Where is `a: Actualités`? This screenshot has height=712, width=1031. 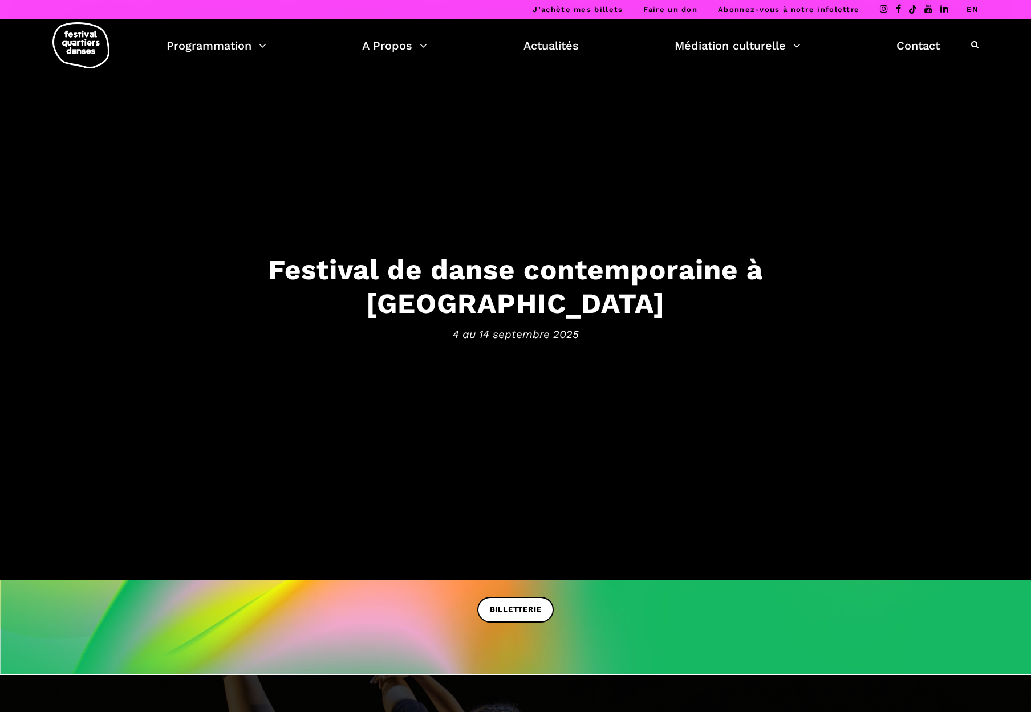
a: Actualités is located at coordinates (551, 46).